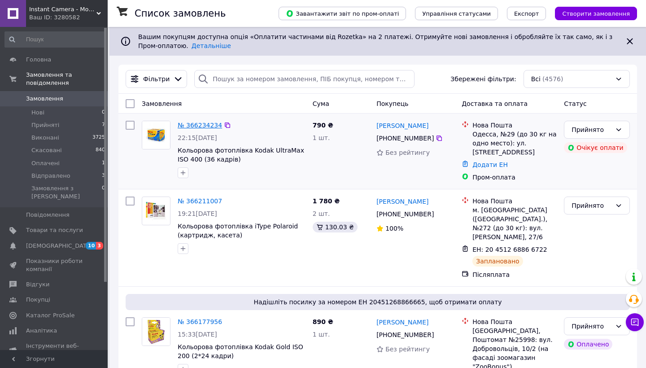 This screenshot has height=368, width=646. What do you see at coordinates (378, 302) in the screenshot?
I see `span: Надішліть посилку за номером ЕН 20451268866665, щоб отримати оплату` at bounding box center [378, 302].